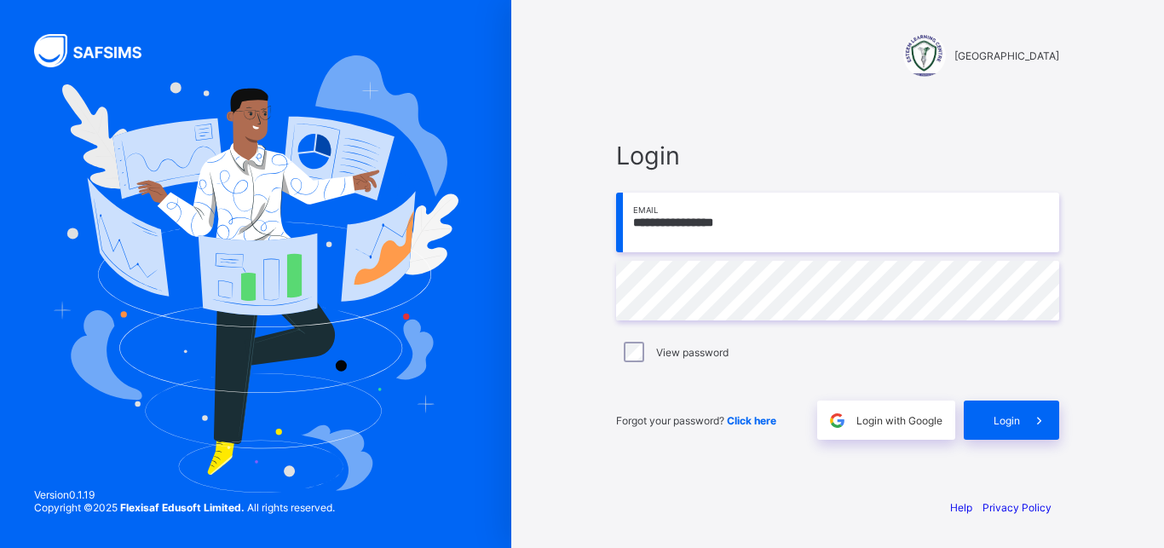 This screenshot has height=548, width=1164. What do you see at coordinates (837, 420) in the screenshot?
I see `img: google.396cfc9801f0270233282035f929180a.svg` at bounding box center [837, 420].